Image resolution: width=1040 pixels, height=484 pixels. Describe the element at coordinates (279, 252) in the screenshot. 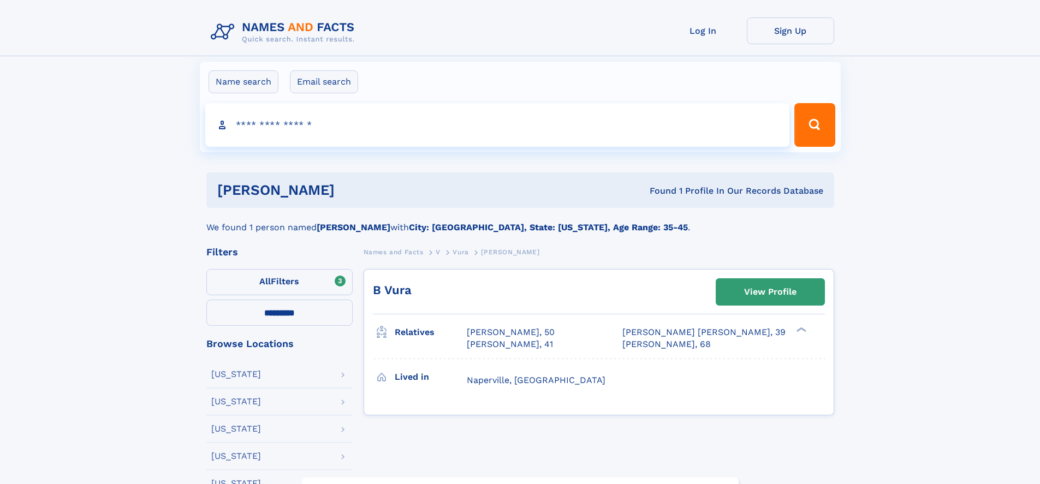

I see `div: Filters` at that location.